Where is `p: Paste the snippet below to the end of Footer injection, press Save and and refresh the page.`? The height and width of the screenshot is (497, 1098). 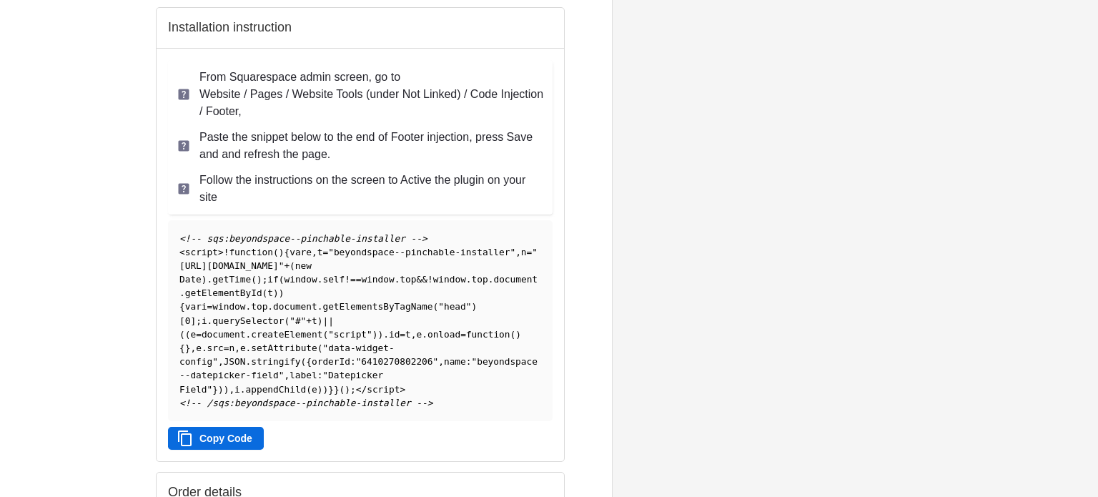
p: Paste the snippet below to the end of Footer injection, press Save and and refresh the page. is located at coordinates (372, 146).